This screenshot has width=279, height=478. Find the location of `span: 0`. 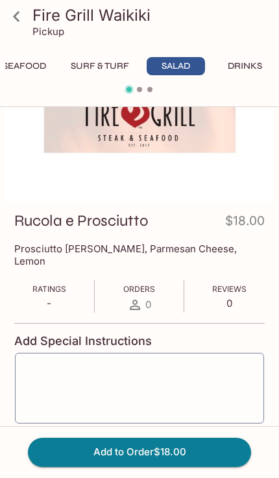

span: 0 is located at coordinates (148, 304).